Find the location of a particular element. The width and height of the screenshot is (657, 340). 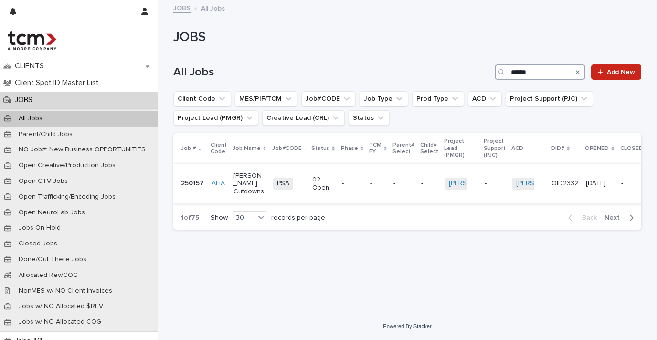

button: ACD is located at coordinates (485, 99).